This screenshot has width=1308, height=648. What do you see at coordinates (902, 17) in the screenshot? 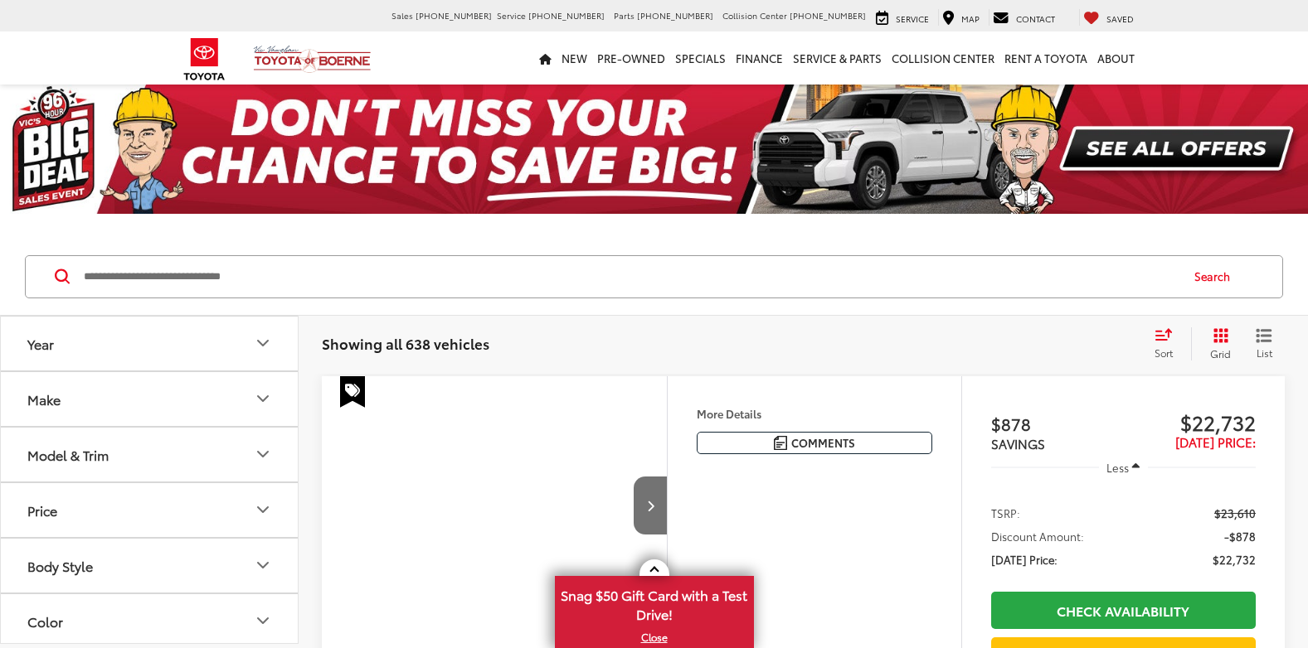
I see `a: Service` at bounding box center [902, 17].